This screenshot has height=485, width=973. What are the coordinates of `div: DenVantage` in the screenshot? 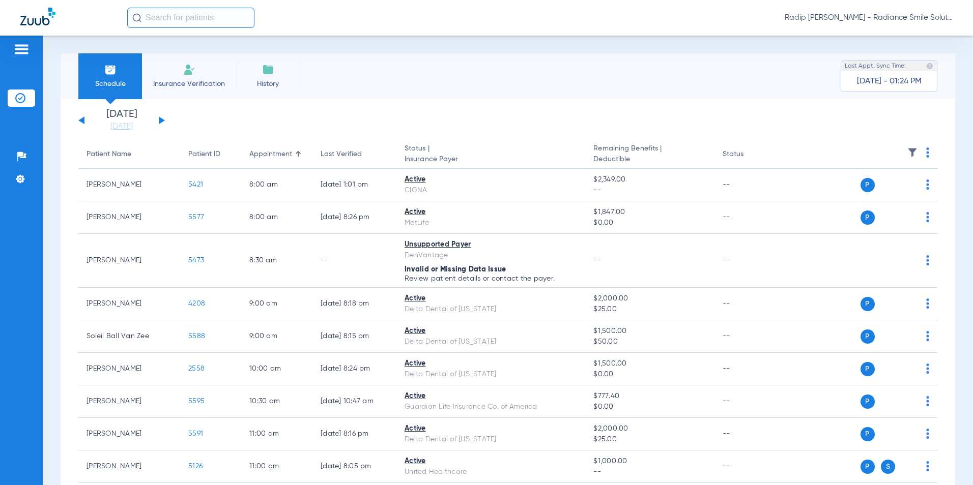 It's located at (491, 255).